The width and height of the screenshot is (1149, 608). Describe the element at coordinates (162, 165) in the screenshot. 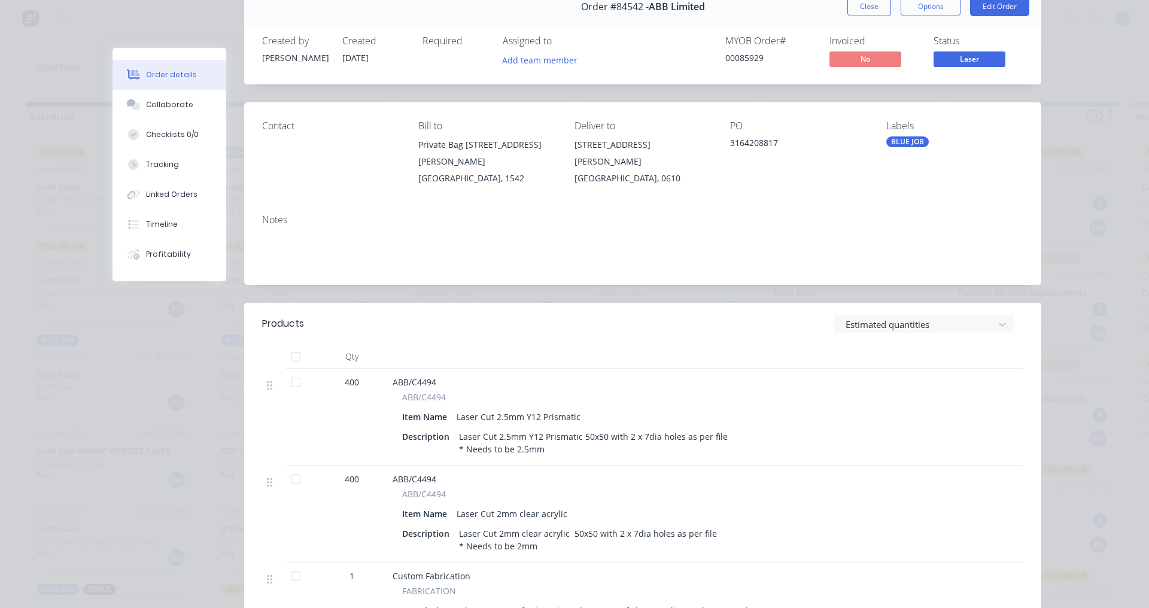

I see `div: Tracking` at that location.